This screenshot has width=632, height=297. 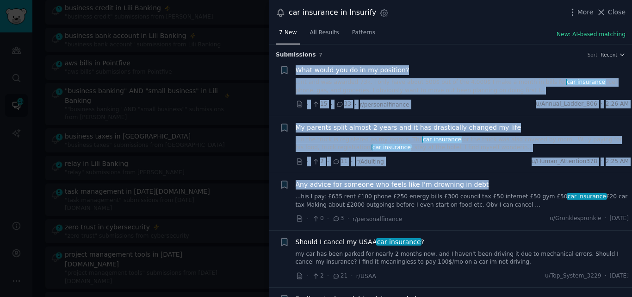 I want to click on span: All Results, so click(x=324, y=33).